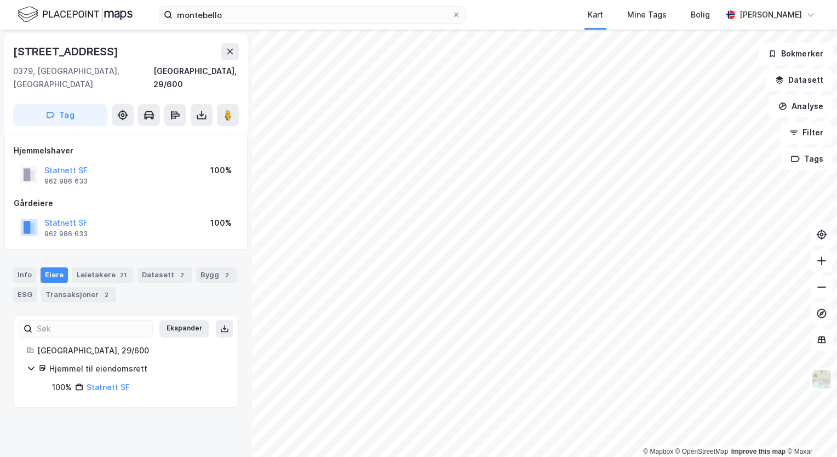 The height and width of the screenshot is (457, 837). I want to click on div: ESG, so click(25, 295).